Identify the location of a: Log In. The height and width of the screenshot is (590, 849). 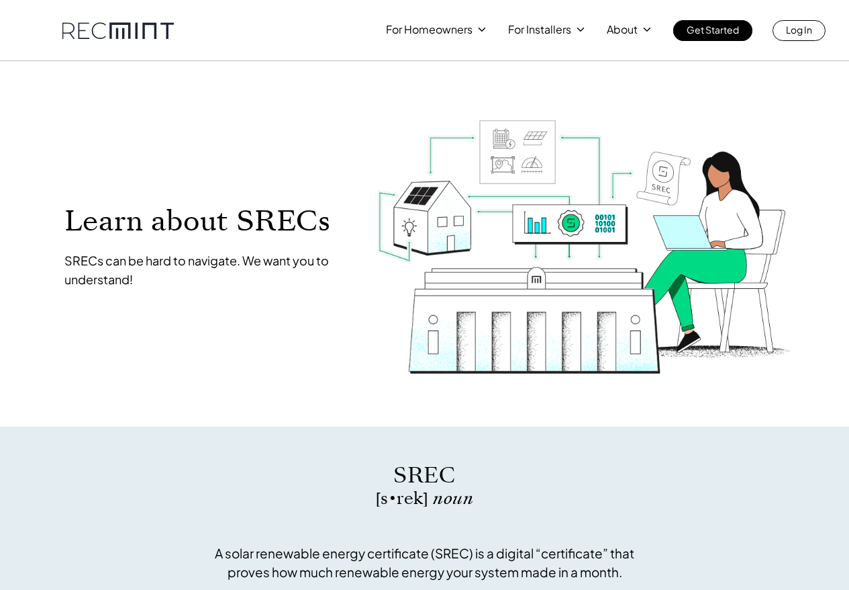
(799, 30).